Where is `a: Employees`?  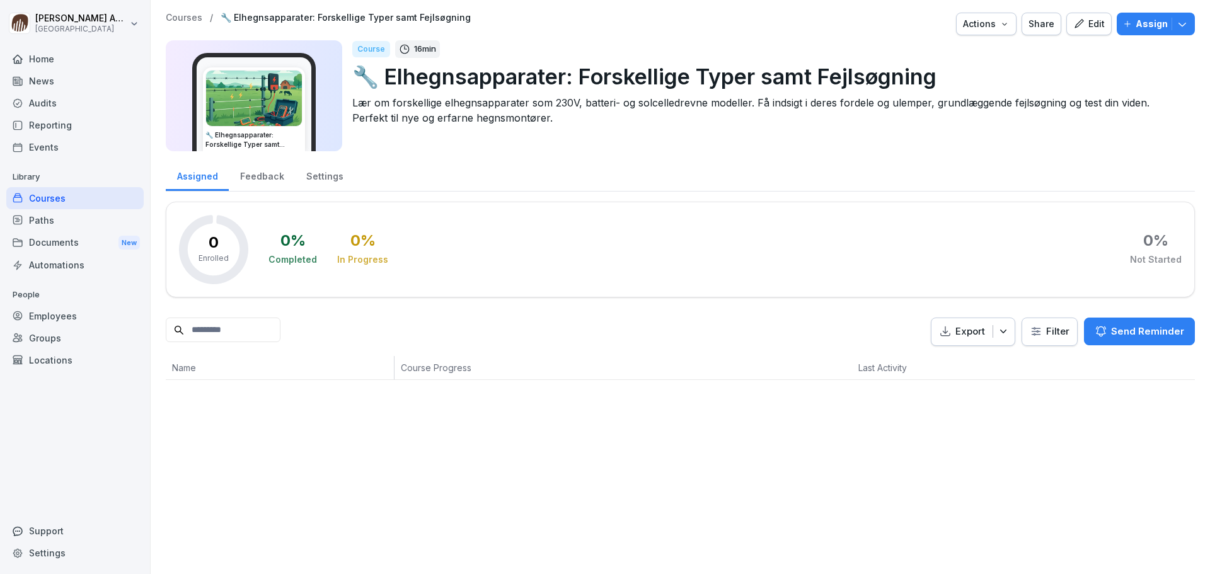 a: Employees is located at coordinates (75, 316).